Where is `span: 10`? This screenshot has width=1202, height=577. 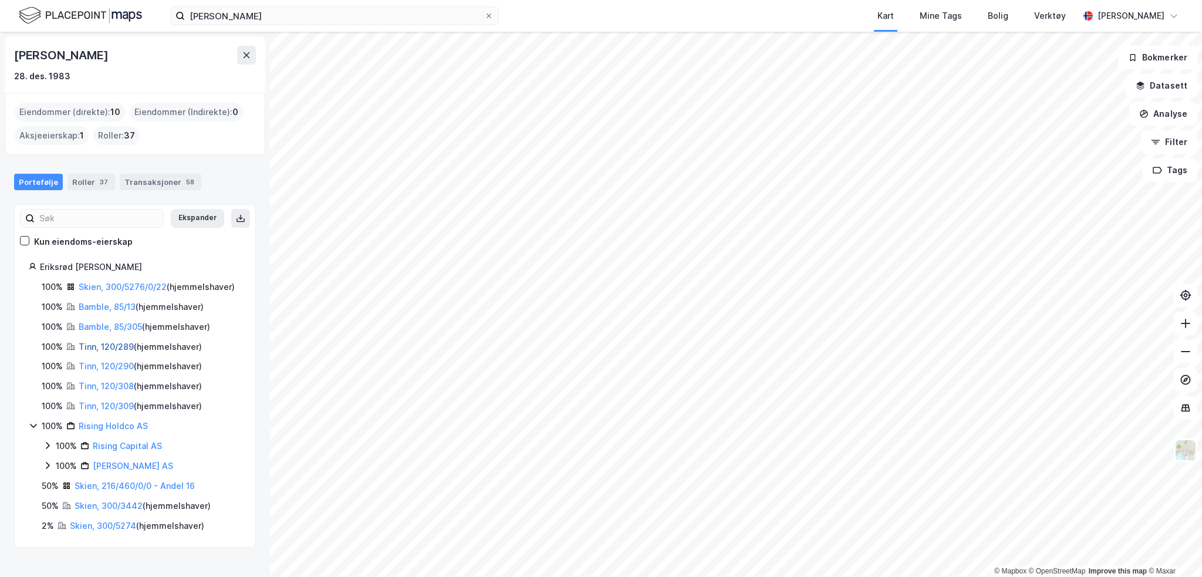 span: 10 is located at coordinates (115, 112).